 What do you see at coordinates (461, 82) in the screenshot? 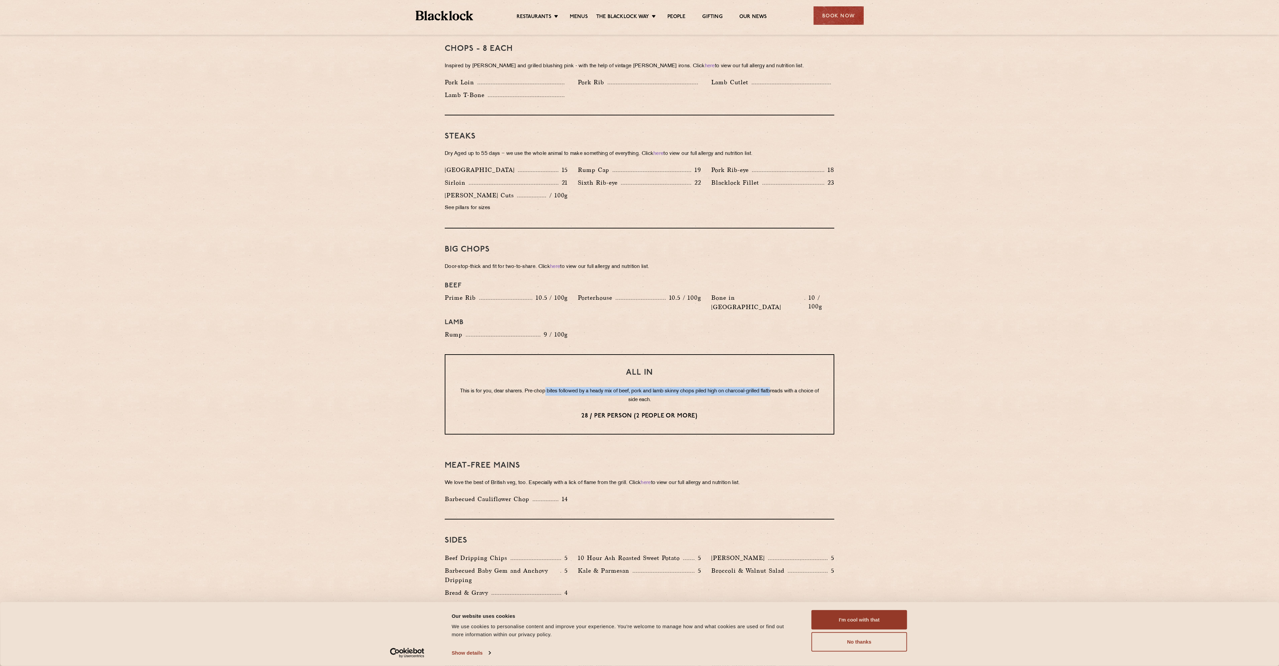
I see `p: Pork Loin` at bounding box center [461, 82].